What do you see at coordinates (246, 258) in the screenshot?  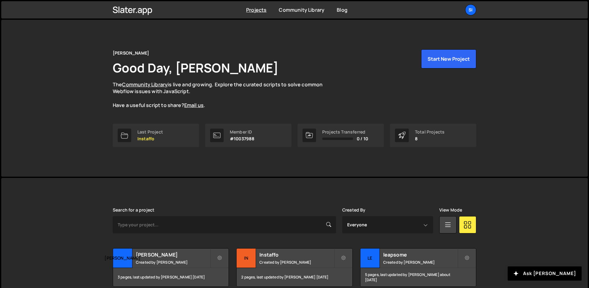 I see `div: In` at bounding box center [246, 258].